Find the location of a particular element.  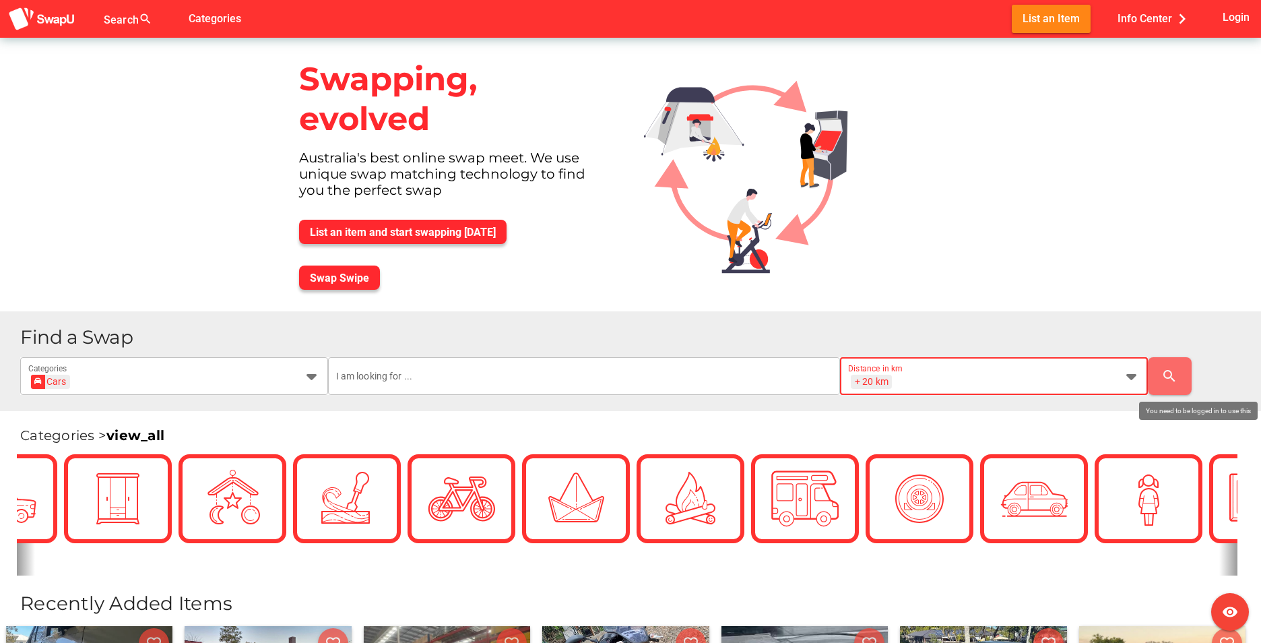

span: Categories > is located at coordinates (92, 435).